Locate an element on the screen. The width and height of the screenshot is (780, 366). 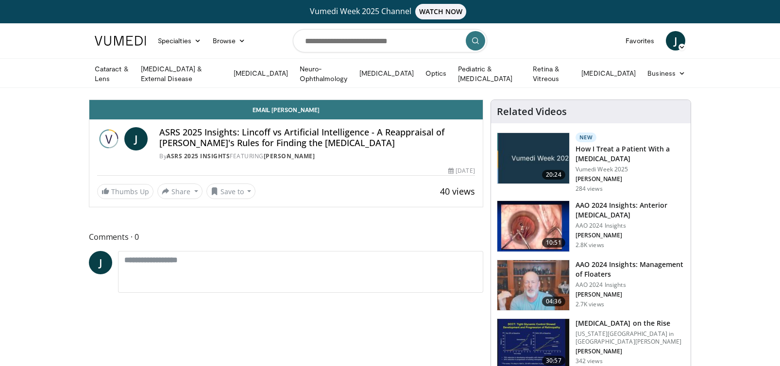
p: 2.7K views is located at coordinates (590, 305).